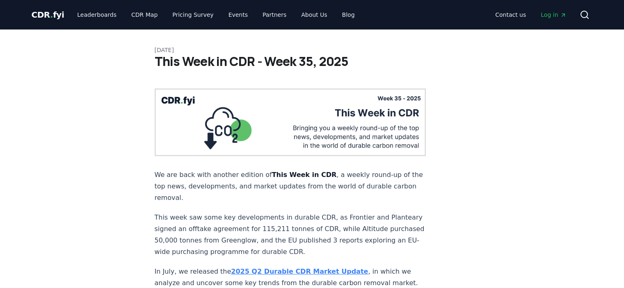 The height and width of the screenshot is (288, 624). I want to click on span: CDR fyi, so click(48, 15).